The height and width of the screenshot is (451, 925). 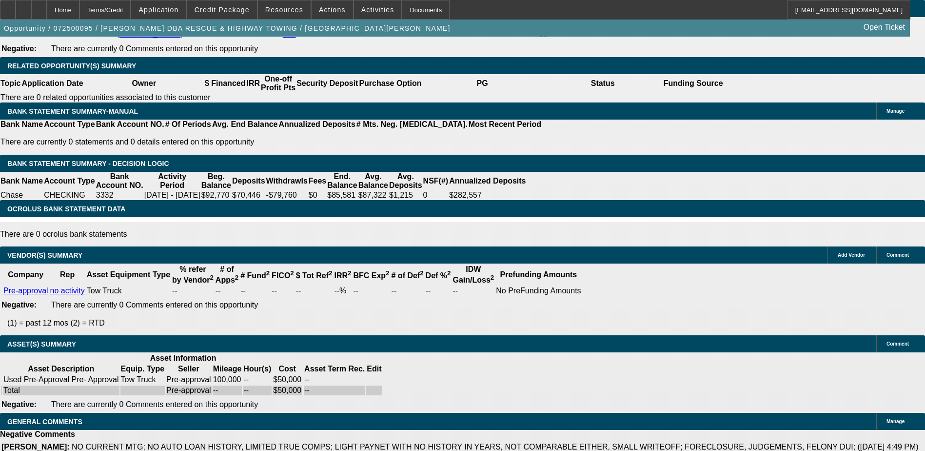 I want to click on b: Asset Description, so click(x=61, y=368).